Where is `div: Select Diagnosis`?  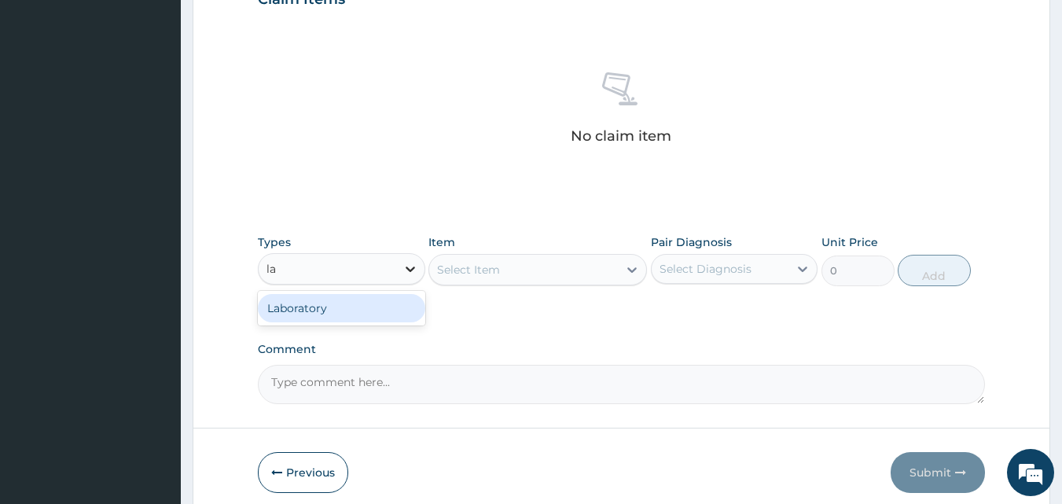
div: Select Diagnosis is located at coordinates (705, 269).